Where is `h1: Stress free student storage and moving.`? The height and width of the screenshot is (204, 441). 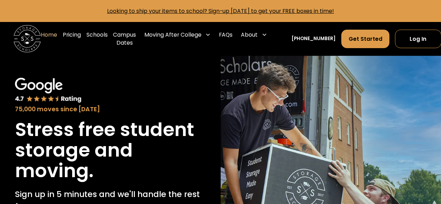
h1: Stress free student storage and moving. is located at coordinates (110, 150).